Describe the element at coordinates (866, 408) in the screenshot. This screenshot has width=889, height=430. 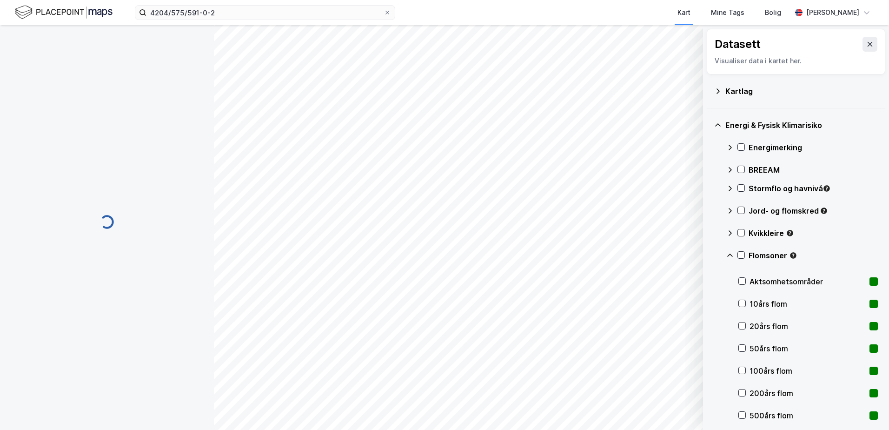
I see `div: Chat Widget` at that location.